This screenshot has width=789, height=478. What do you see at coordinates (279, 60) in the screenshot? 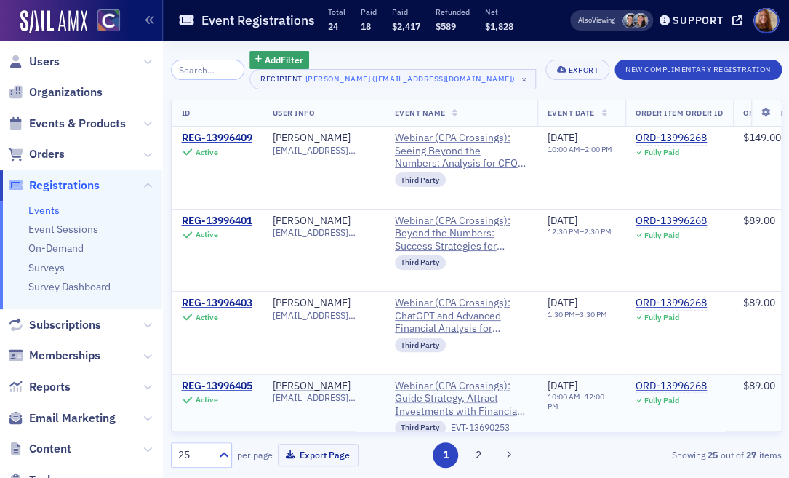
I see `button: AddFilter` at bounding box center [279, 60].